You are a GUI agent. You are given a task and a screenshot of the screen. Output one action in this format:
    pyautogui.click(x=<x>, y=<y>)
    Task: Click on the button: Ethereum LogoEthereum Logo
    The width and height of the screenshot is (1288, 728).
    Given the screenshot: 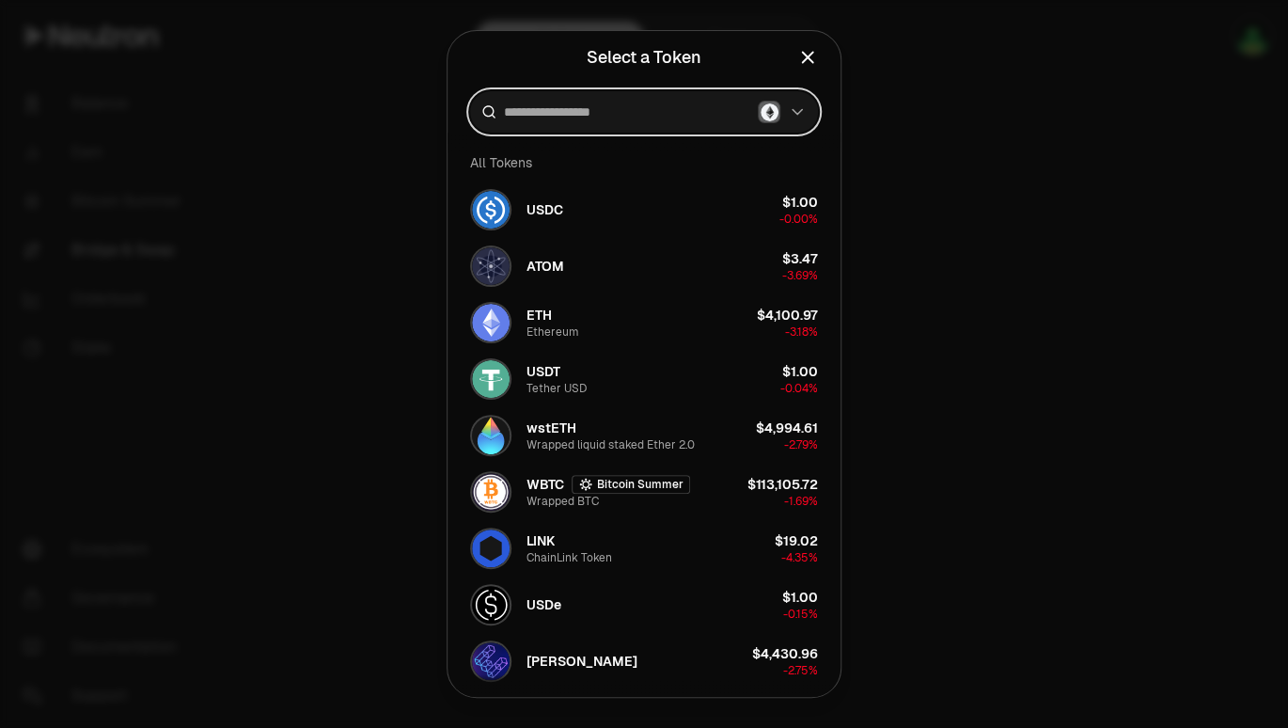 What is the action you would take?
    pyautogui.click(x=782, y=112)
    